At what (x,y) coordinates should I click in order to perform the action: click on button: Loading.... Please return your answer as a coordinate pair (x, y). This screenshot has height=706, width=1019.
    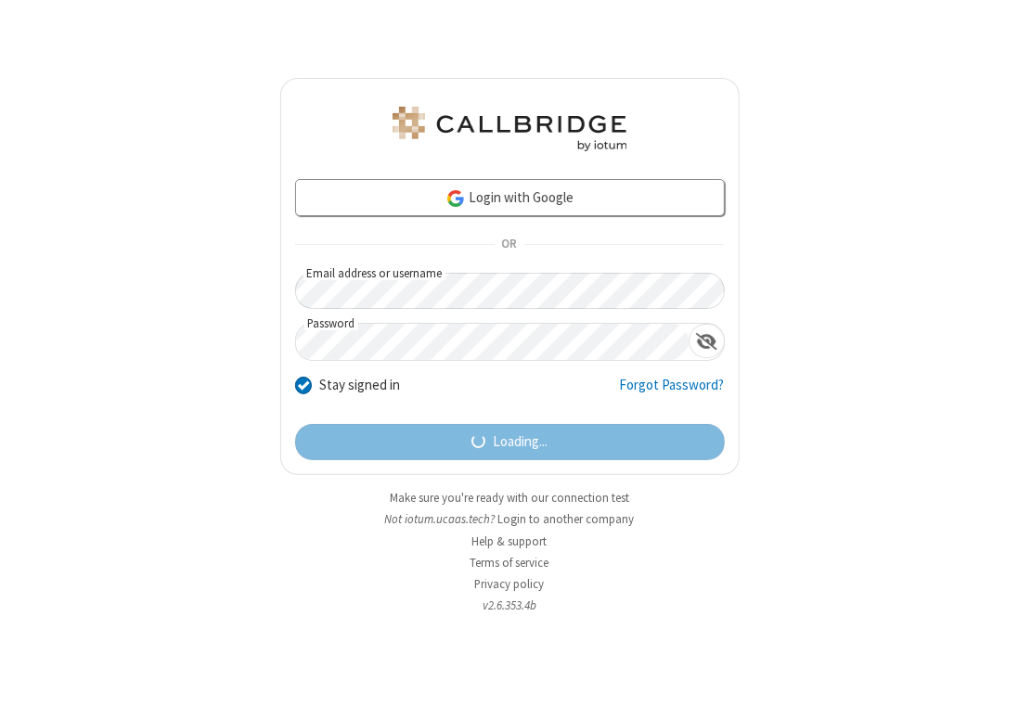
    Looking at the image, I should click on (509, 443).